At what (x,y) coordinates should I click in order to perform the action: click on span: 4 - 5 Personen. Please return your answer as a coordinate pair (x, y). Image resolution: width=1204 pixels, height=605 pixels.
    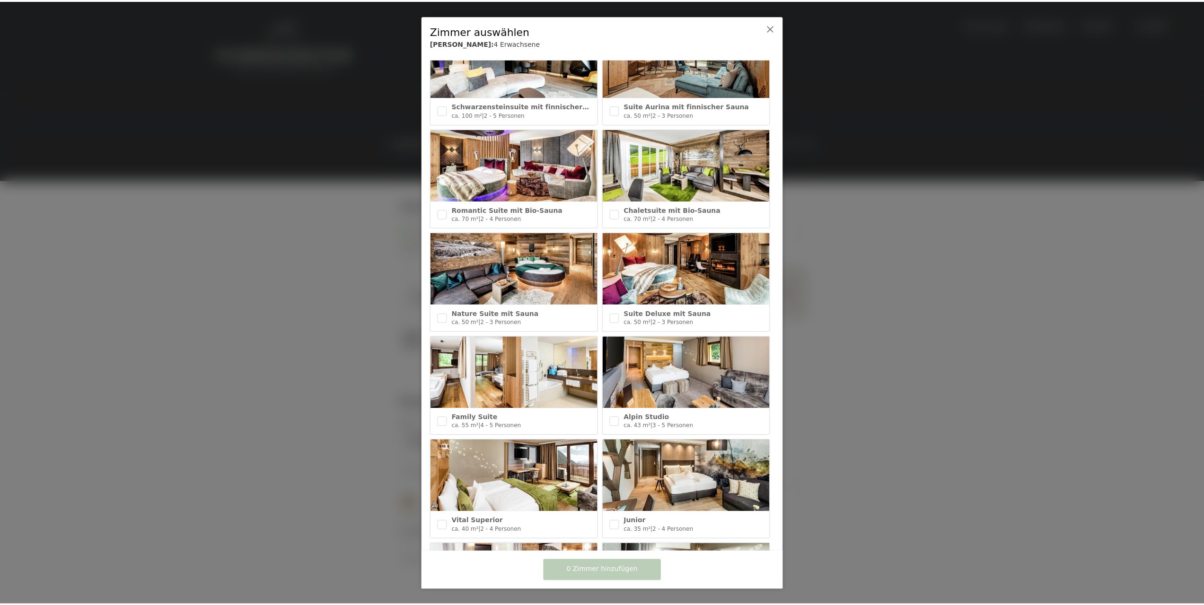
    Looking at the image, I should click on (503, 426).